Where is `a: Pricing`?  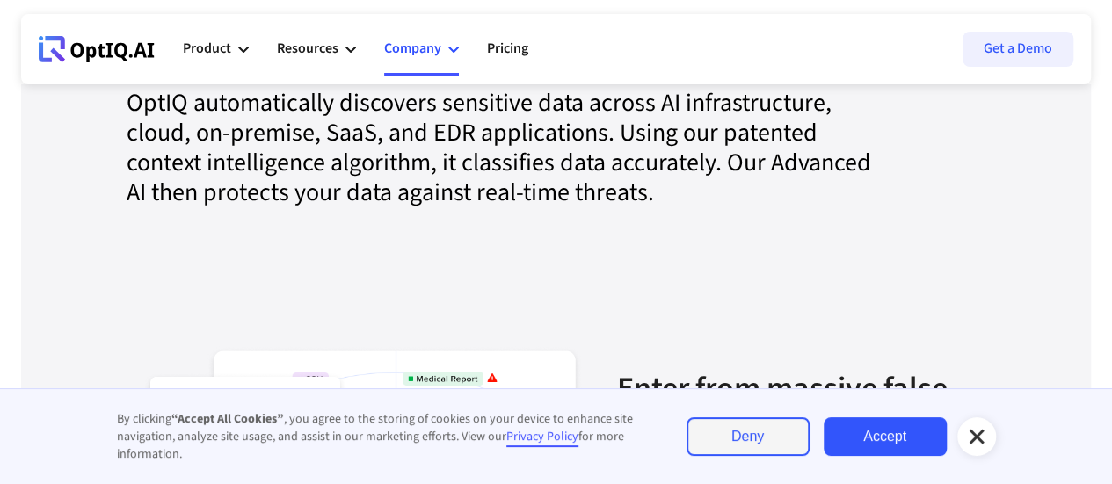 a: Pricing is located at coordinates (507, 49).